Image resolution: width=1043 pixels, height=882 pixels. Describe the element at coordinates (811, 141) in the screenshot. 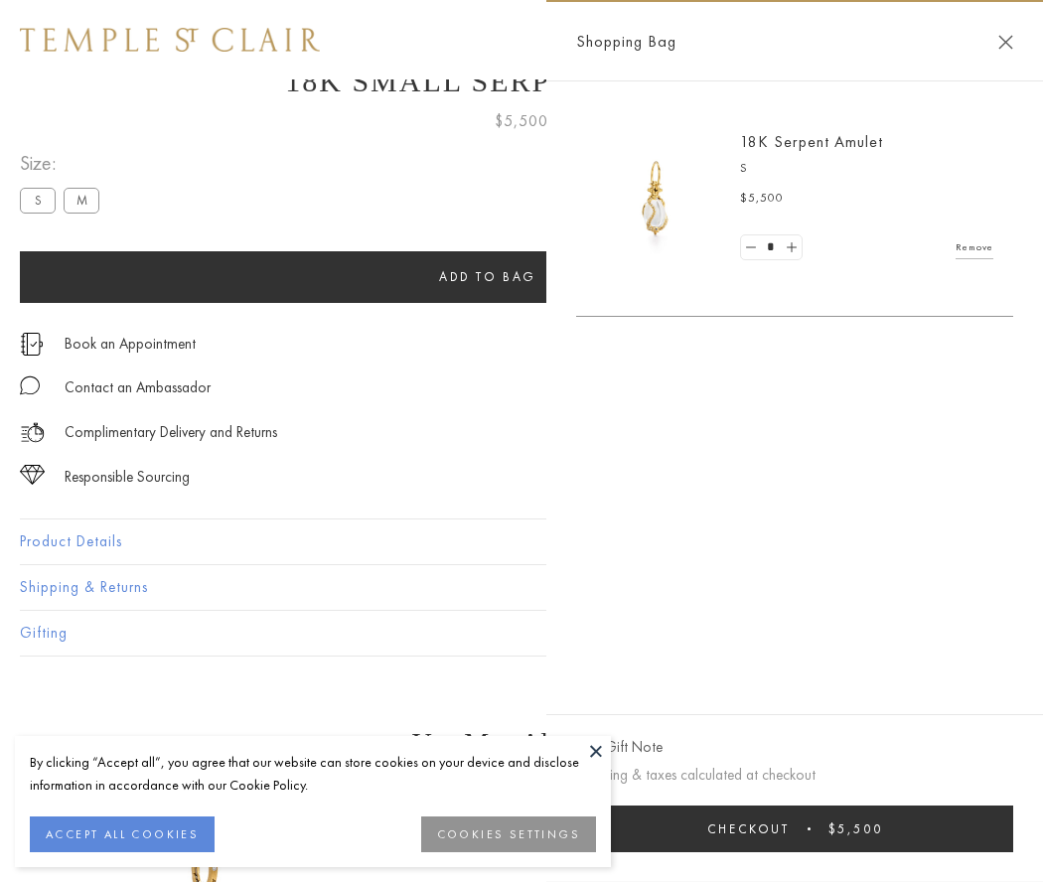

I see `a: 18K Serpent Amulet` at that location.